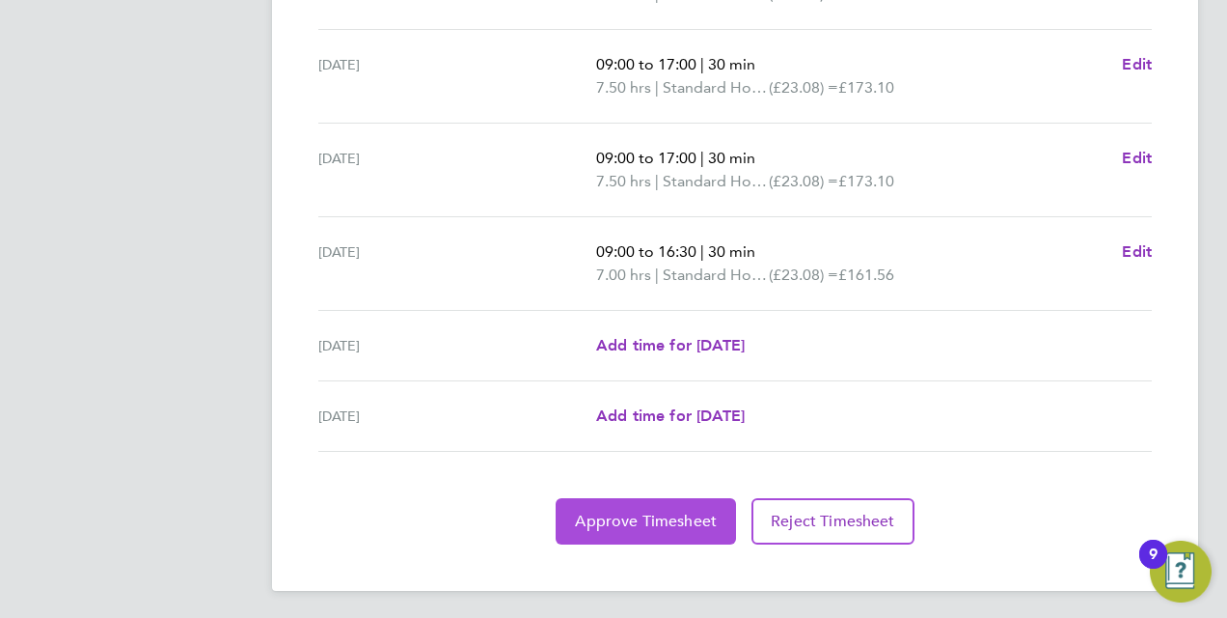  What do you see at coordinates (646, 521) in the screenshot?
I see `button: Approve Timesheet` at bounding box center [646, 521].